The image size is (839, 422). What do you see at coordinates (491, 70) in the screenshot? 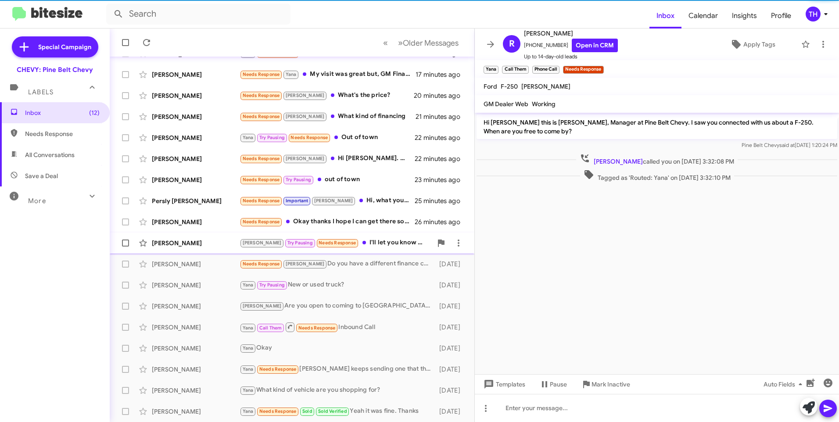
I see `small: Yana` at bounding box center [491, 70].